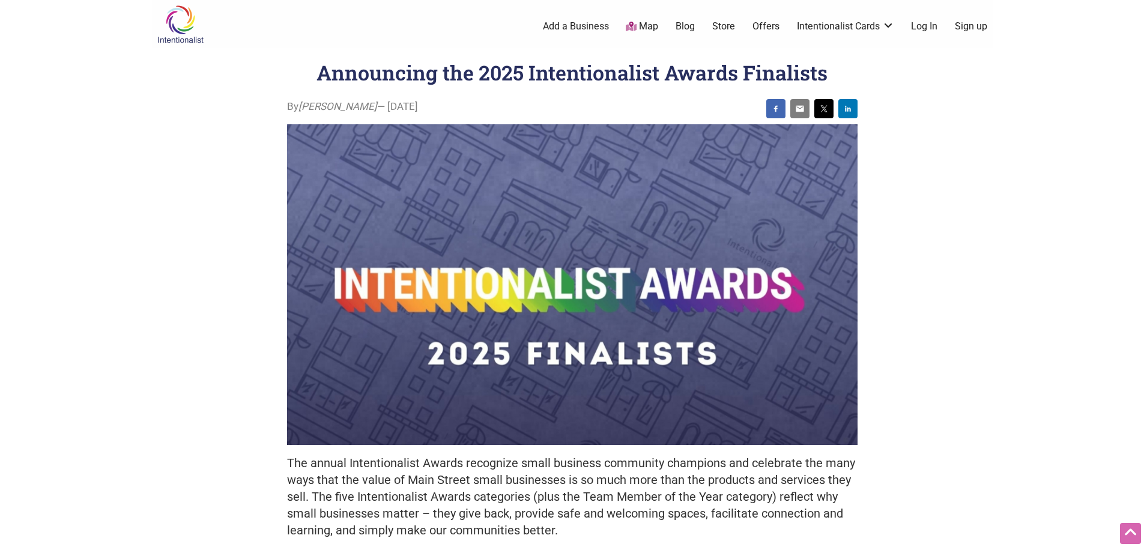  I want to click on li: Intentionalist Cards, so click(846, 26).